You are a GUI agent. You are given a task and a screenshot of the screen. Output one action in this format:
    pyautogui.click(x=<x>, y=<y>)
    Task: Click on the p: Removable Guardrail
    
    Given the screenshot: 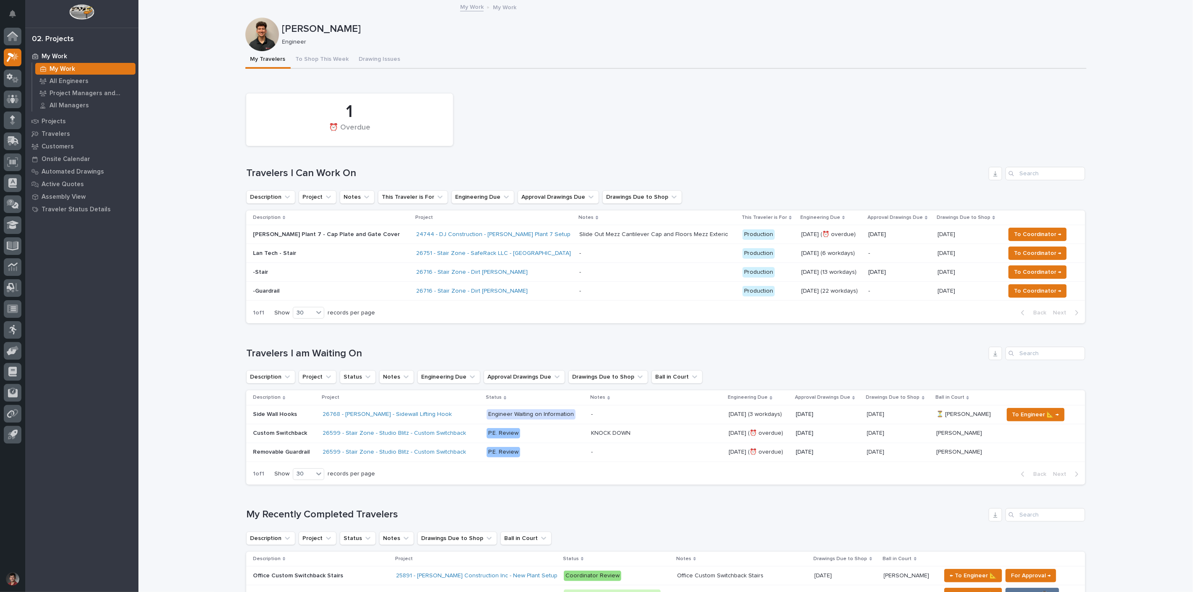 What is the action you would take?
    pyautogui.click(x=282, y=451)
    